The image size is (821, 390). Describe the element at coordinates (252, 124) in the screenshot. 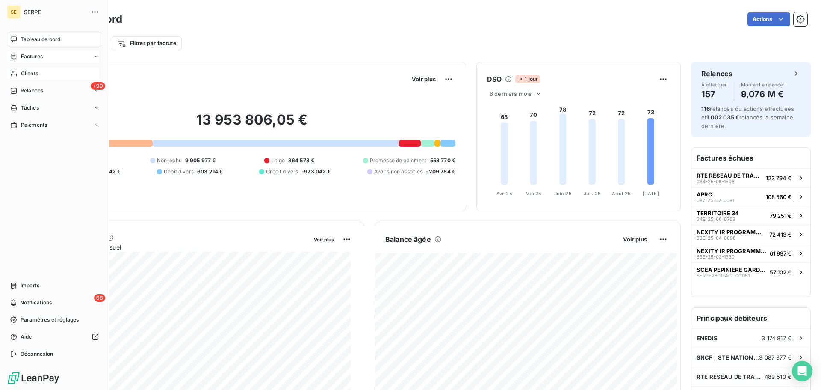

I see `h2: 13 953 806,05 €` at that location.